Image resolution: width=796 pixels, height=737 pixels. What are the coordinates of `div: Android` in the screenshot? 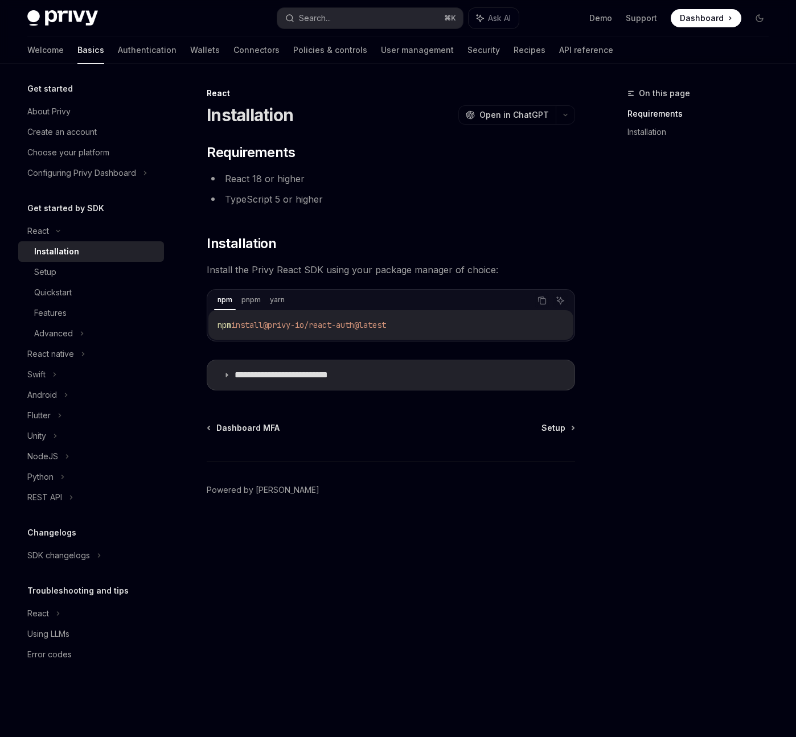 It's located at (42, 395).